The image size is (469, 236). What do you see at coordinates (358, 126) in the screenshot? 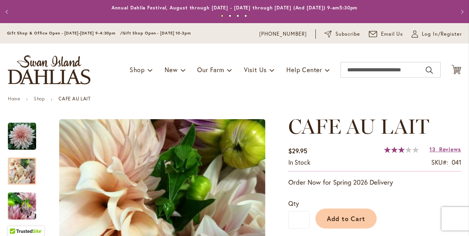
I see `span: CAFE AU LAIT` at bounding box center [358, 126].